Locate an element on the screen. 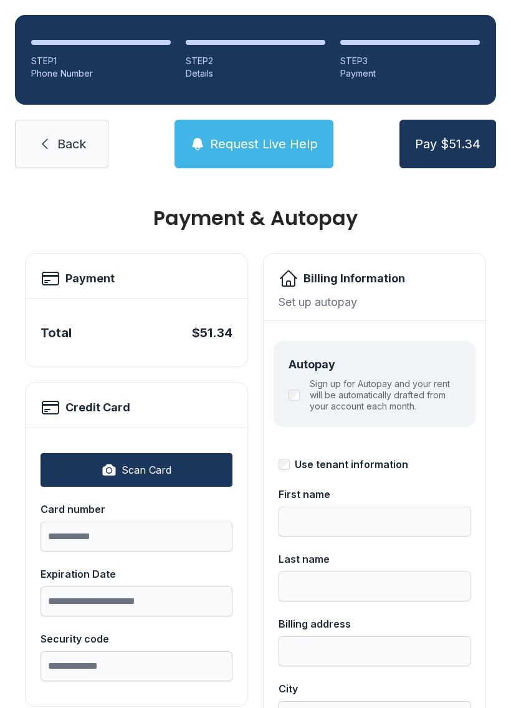  h1: Payment & Autopay is located at coordinates (256, 218).